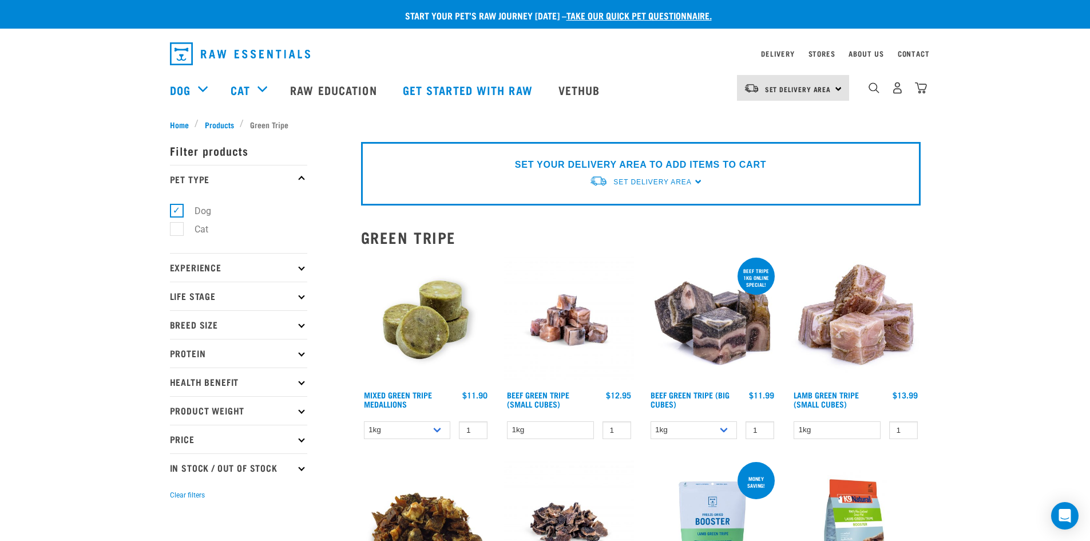 The image size is (1090, 541). I want to click on a: Get started with Raw, so click(469, 90).